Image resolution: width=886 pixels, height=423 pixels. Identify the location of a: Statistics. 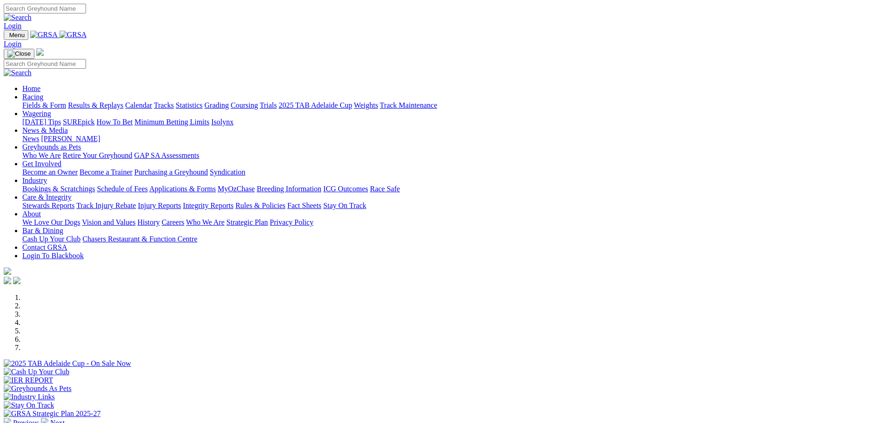
(189, 105).